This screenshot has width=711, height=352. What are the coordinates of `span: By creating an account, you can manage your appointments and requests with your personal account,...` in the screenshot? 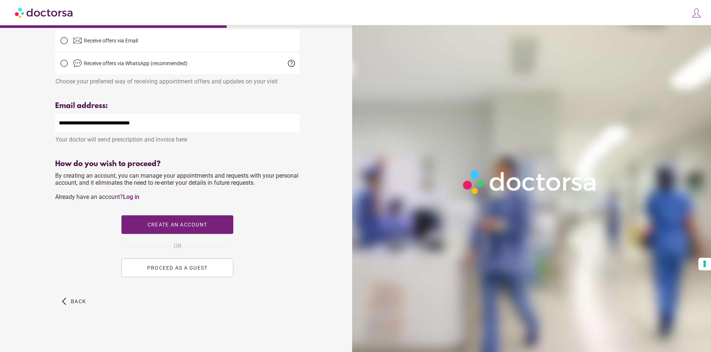 It's located at (177, 186).